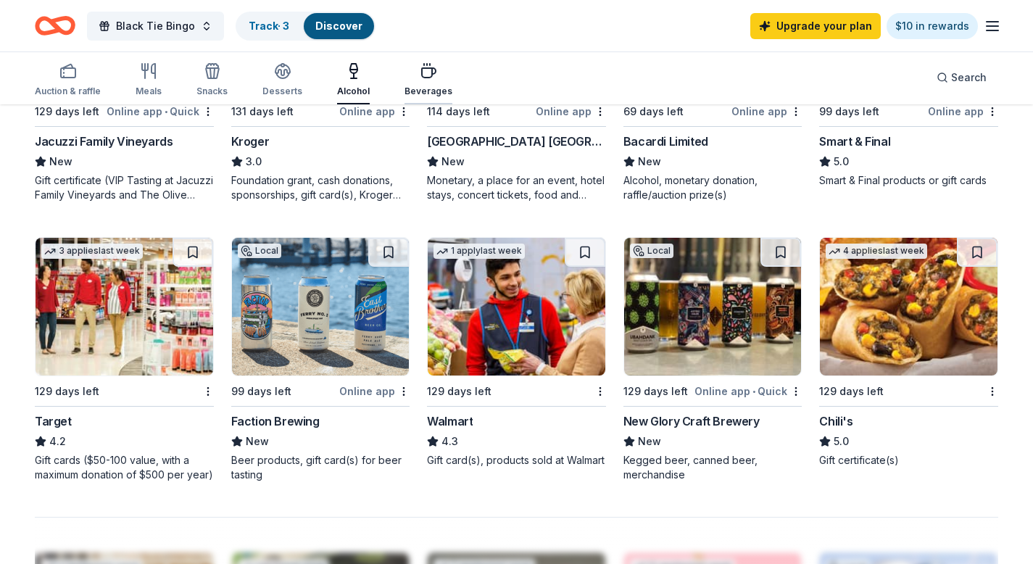 The height and width of the screenshot is (564, 1033). What do you see at coordinates (57, 441) in the screenshot?
I see `span: 4.2` at bounding box center [57, 441].